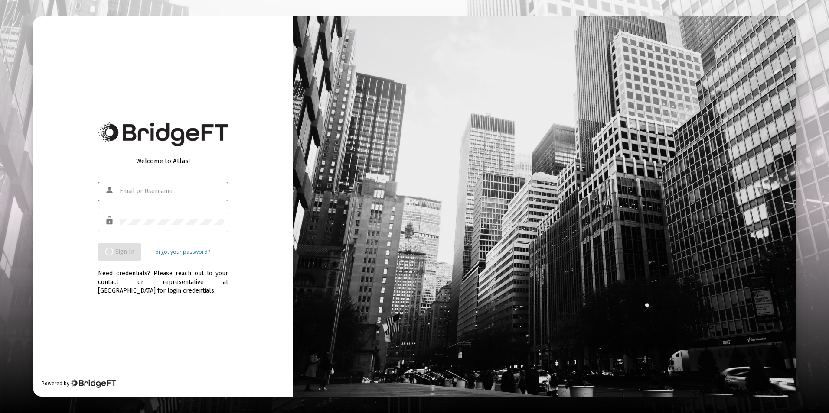 This screenshot has height=413, width=829. I want to click on button: Sign In, so click(120, 252).